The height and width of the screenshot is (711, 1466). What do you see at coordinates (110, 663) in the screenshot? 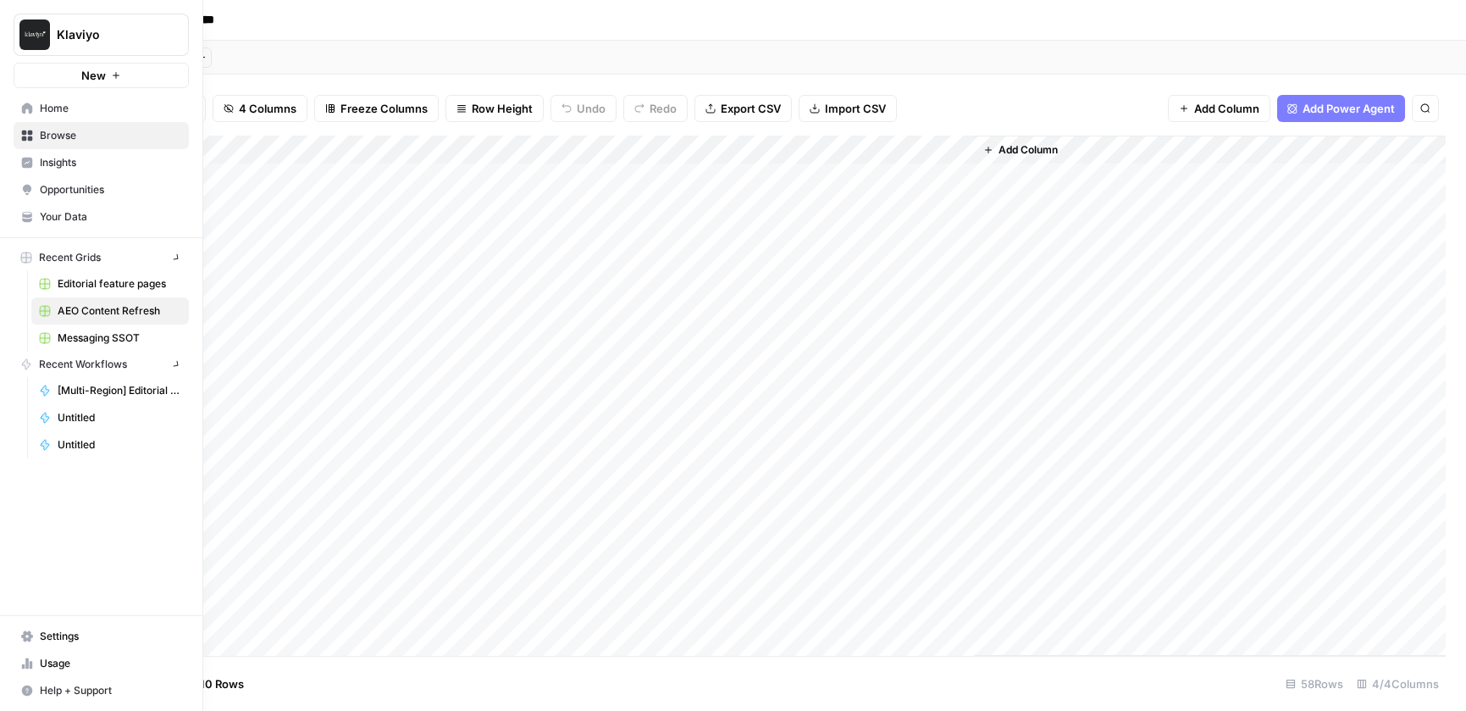
I see `span: Usage` at bounding box center [110, 663].